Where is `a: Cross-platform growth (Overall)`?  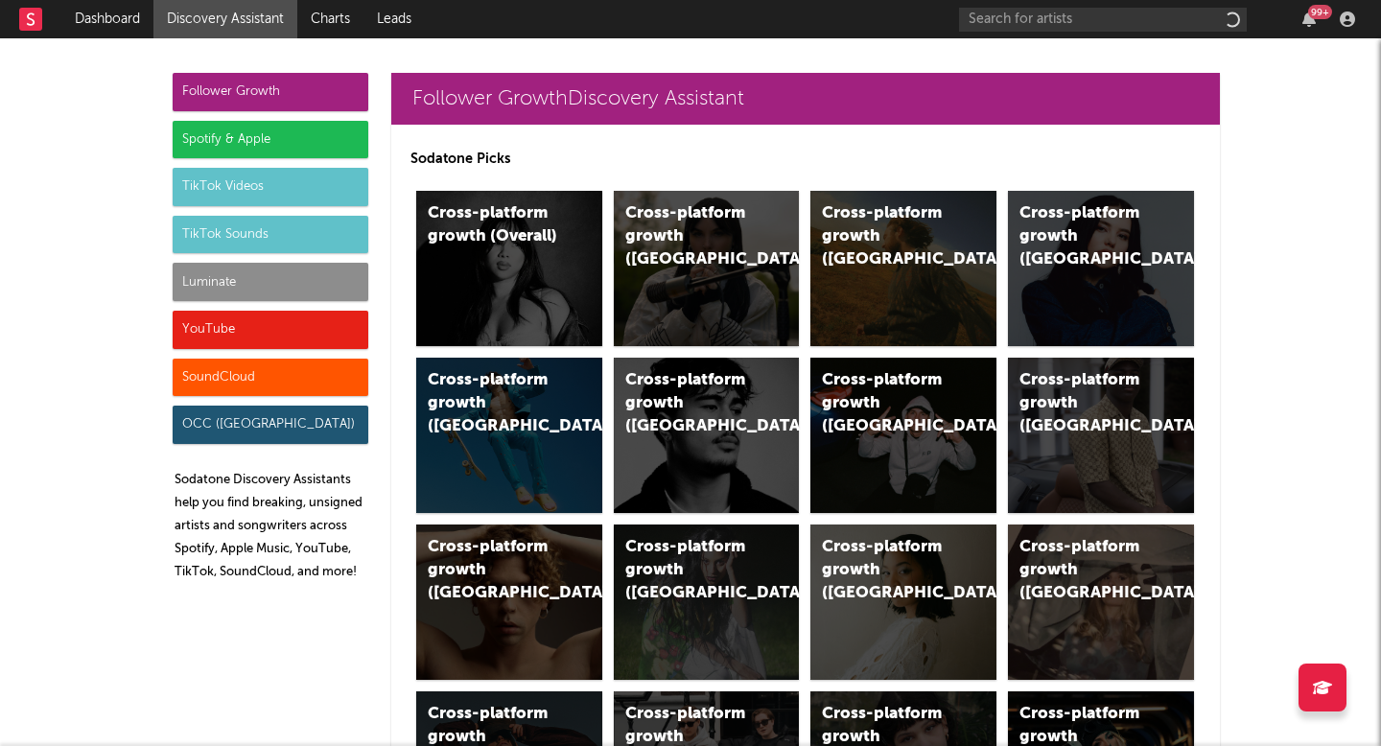
a: Cross-platform growth (Overall) is located at coordinates (509, 268).